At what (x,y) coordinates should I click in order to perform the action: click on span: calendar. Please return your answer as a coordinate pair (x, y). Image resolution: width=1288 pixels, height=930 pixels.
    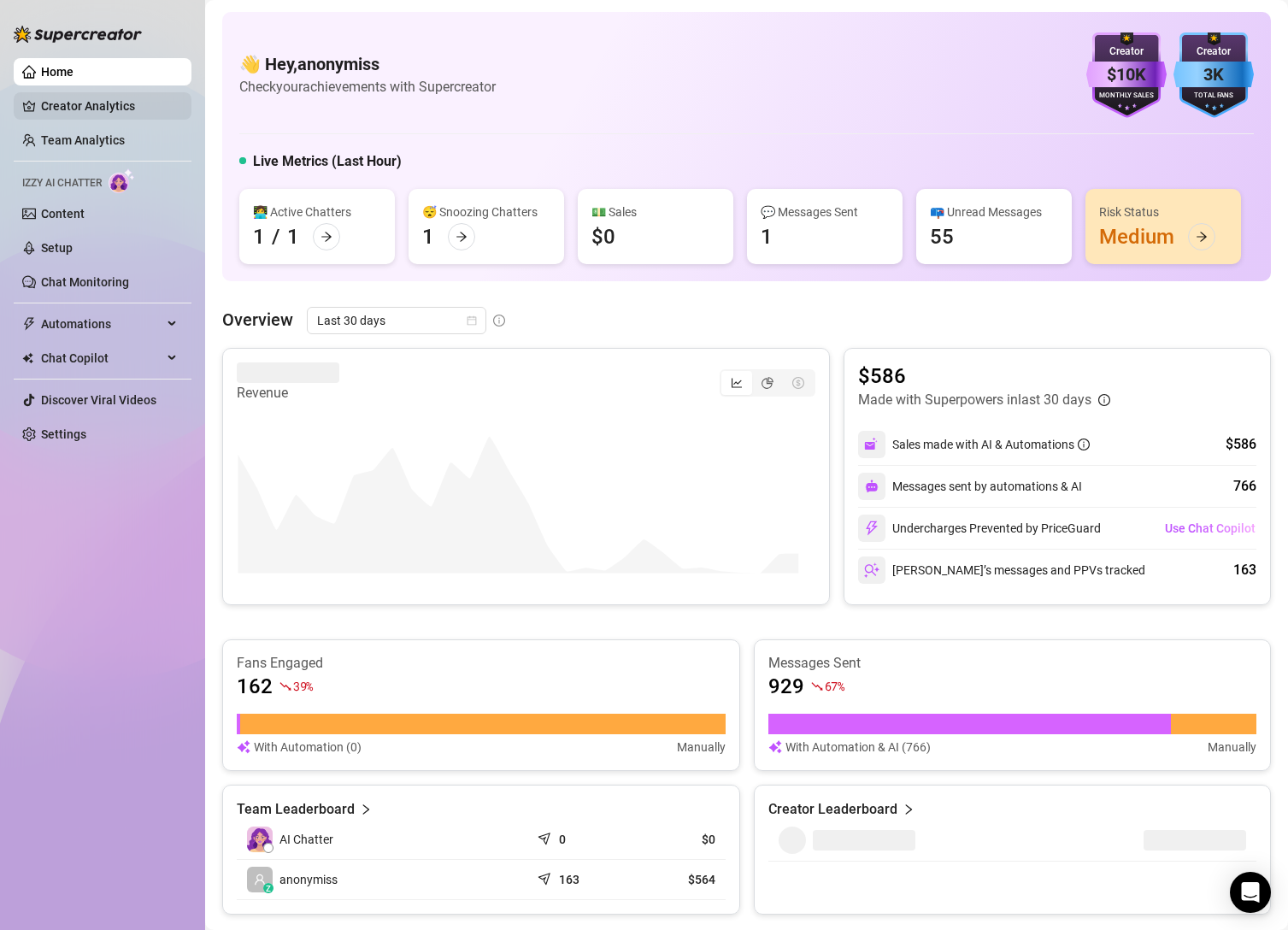
    Looking at the image, I should click on (472, 320).